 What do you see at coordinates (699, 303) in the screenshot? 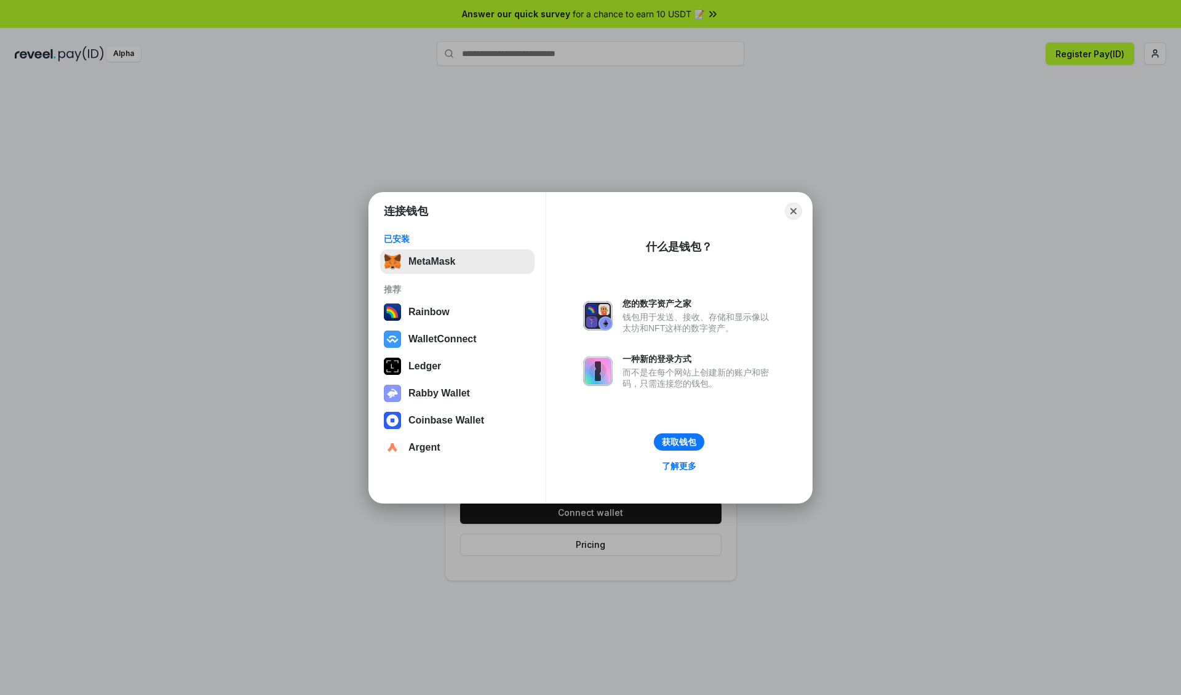
I see `div: 您的数字资产之家` at bounding box center [699, 303].